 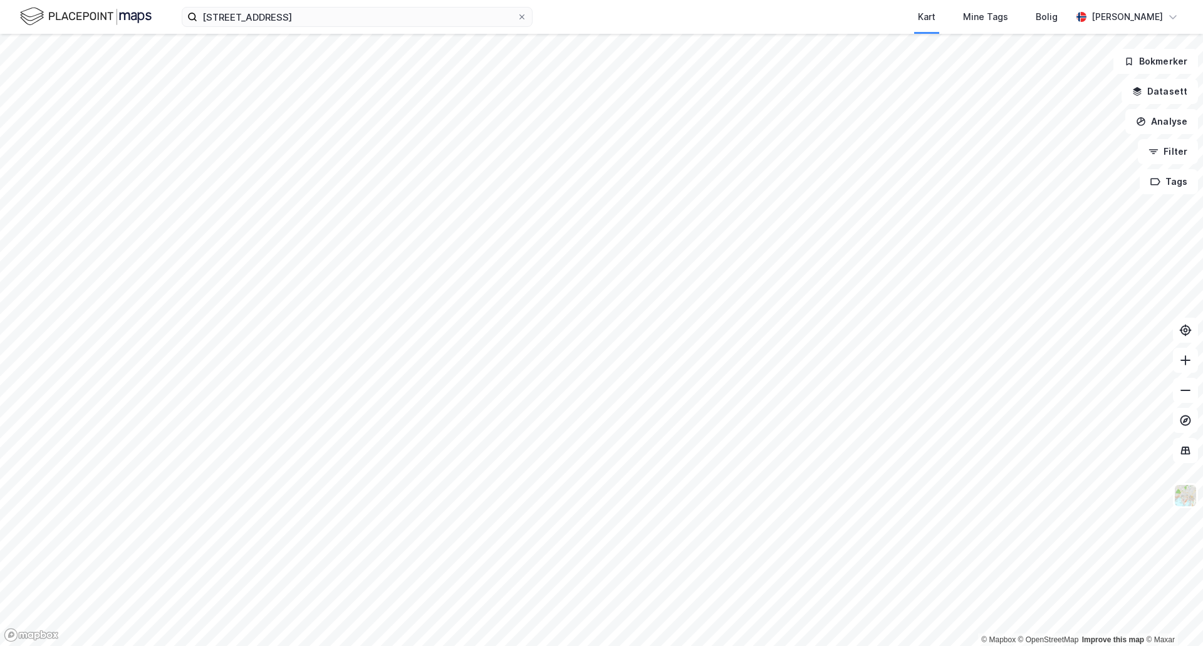 What do you see at coordinates (1168, 182) in the screenshot?
I see `button: Tags` at bounding box center [1168, 182].